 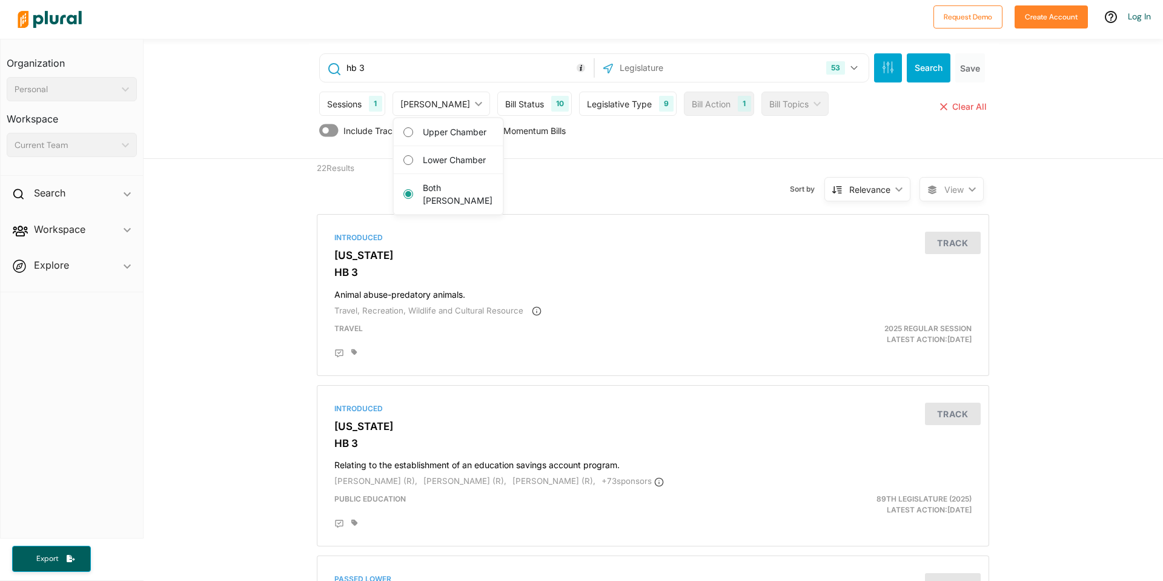 What do you see at coordinates (870, 189) in the screenshot?
I see `div: Relevance` at bounding box center [870, 189].